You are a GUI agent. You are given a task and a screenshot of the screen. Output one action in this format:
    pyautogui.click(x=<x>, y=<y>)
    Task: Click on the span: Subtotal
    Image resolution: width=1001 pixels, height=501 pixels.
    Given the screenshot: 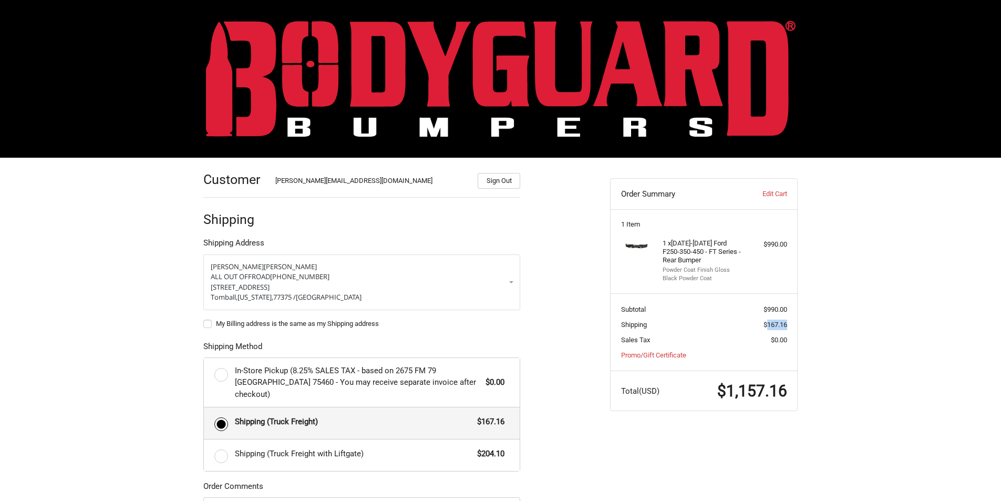 What is the action you would take?
    pyautogui.click(x=633, y=309)
    